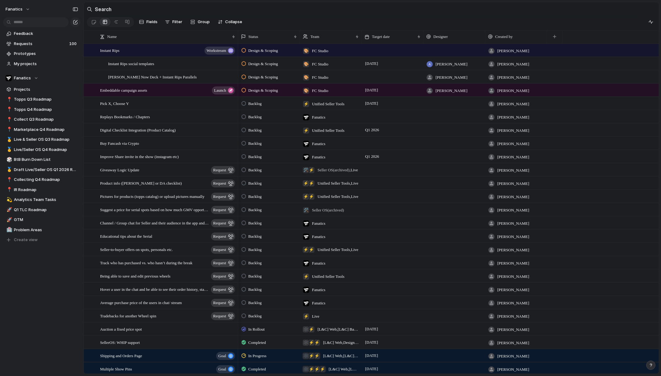 The height and width of the screenshot is (376, 661). I want to click on span: Being able to save and edit previous wheels, so click(135, 276).